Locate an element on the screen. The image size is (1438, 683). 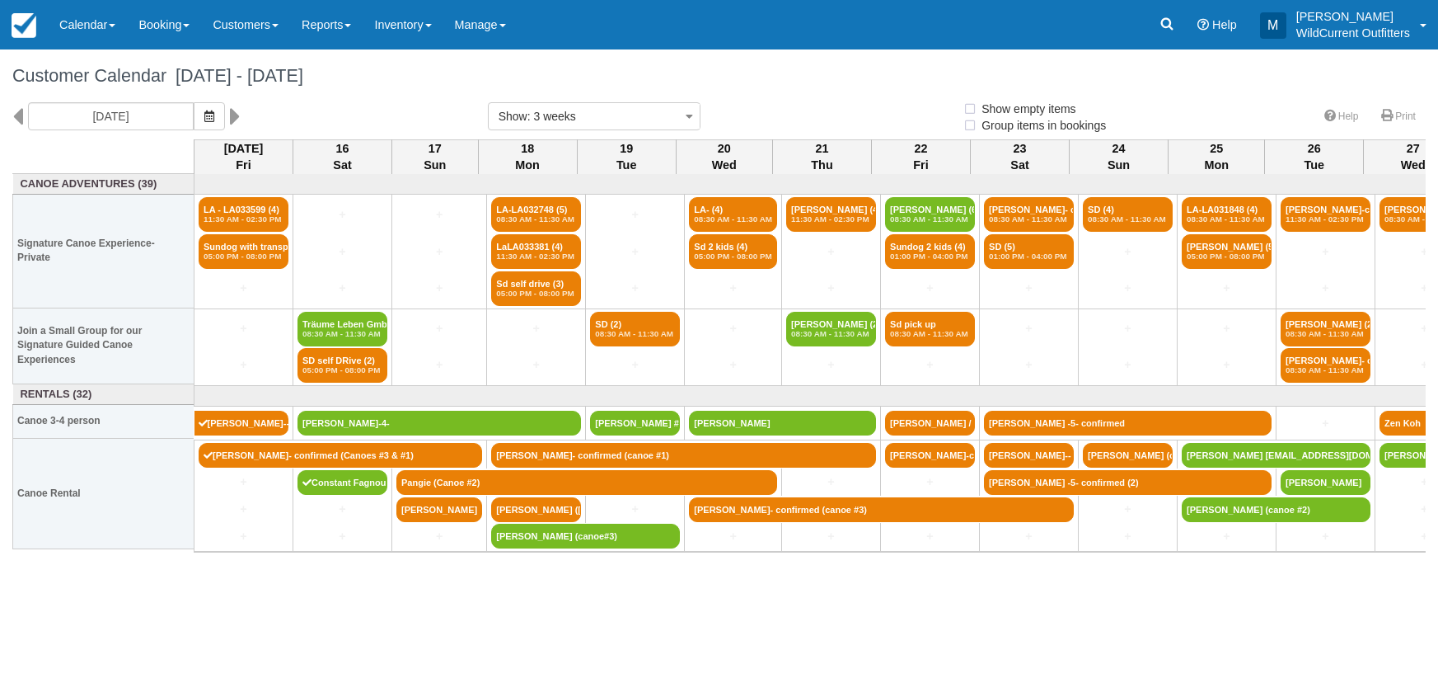
span: Group items in bookings is located at coordinates (1041, 124).